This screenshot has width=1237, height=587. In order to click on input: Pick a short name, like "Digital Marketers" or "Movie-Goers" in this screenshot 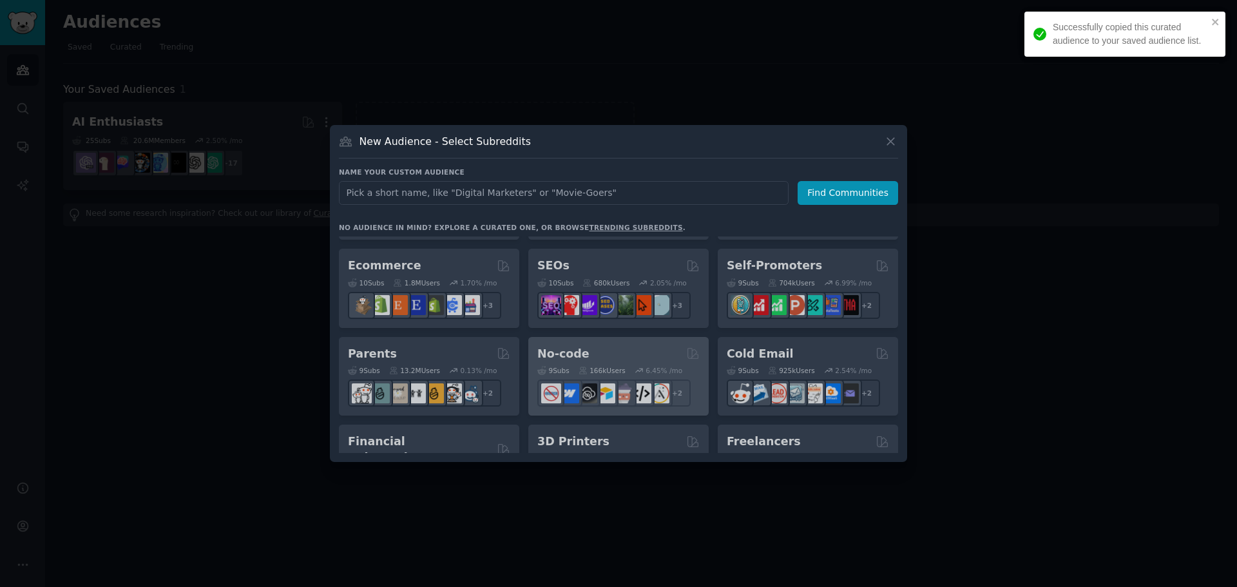, I will do `click(564, 193)`.